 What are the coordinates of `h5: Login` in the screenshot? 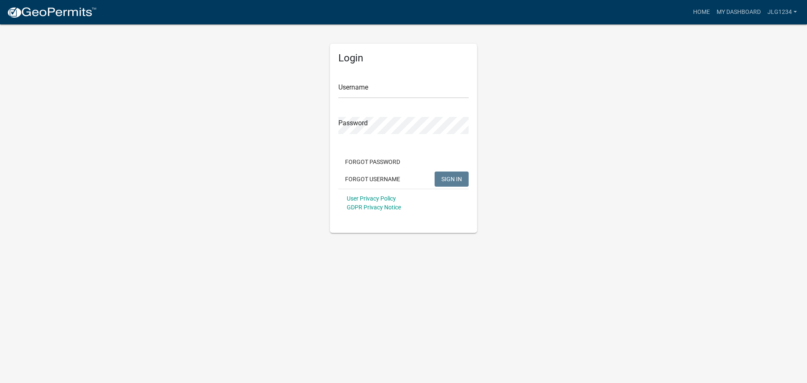 It's located at (403, 58).